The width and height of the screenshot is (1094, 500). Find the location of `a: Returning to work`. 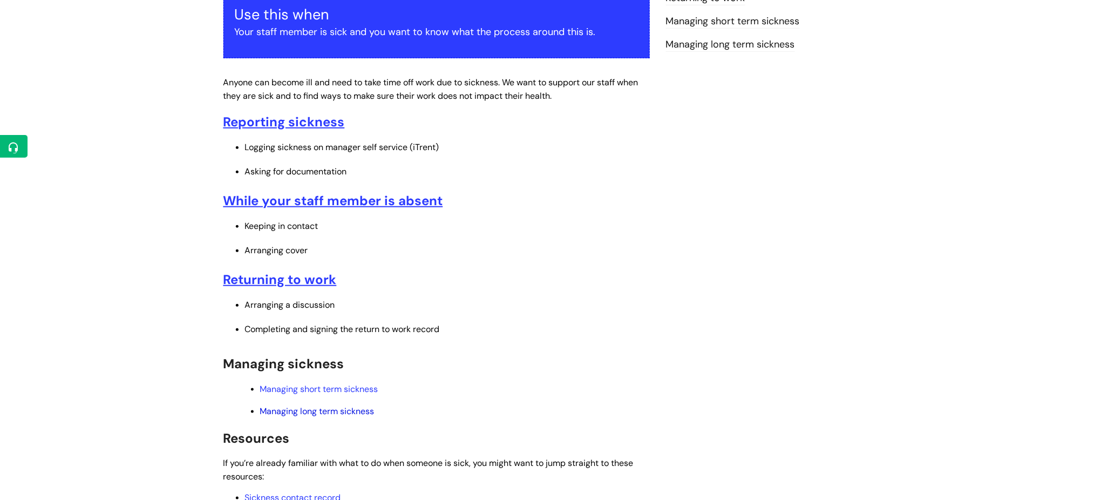

a: Returning to work is located at coordinates (280, 279).